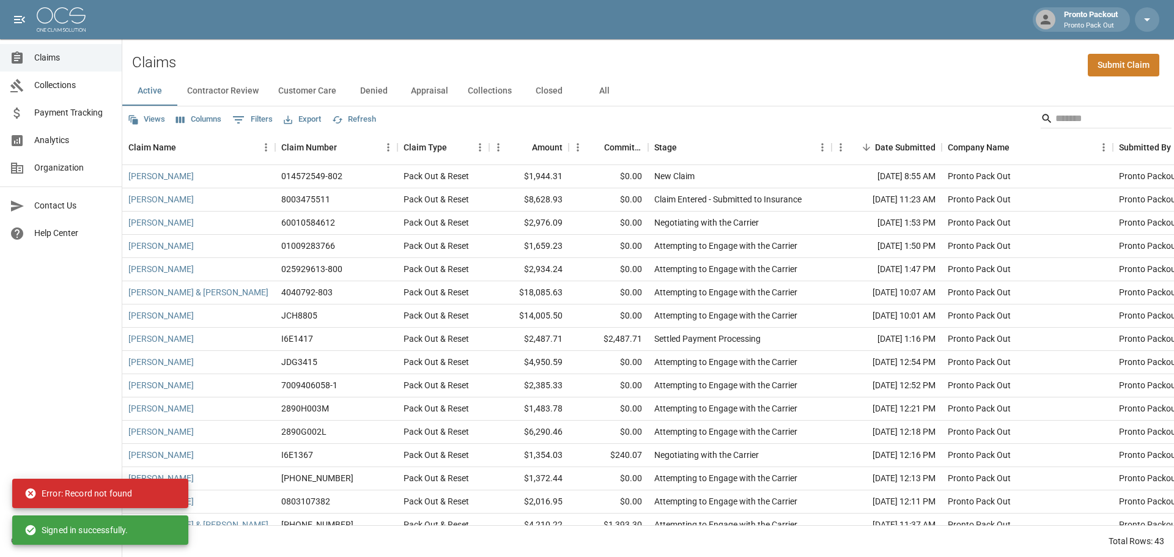 This screenshot has height=557, width=1174. I want to click on div: Signed in successfully., so click(76, 530).